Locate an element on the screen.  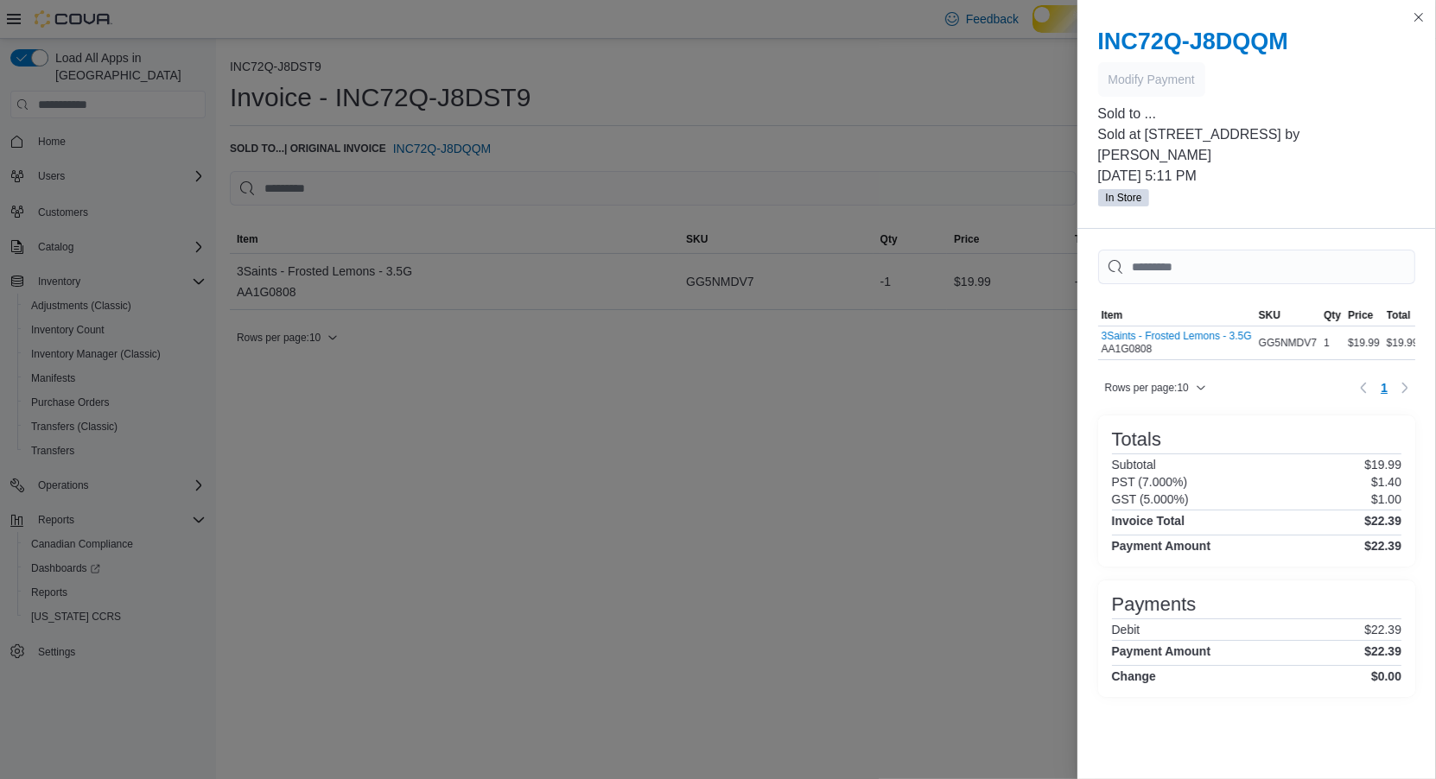
button: SKU is located at coordinates (1288, 315).